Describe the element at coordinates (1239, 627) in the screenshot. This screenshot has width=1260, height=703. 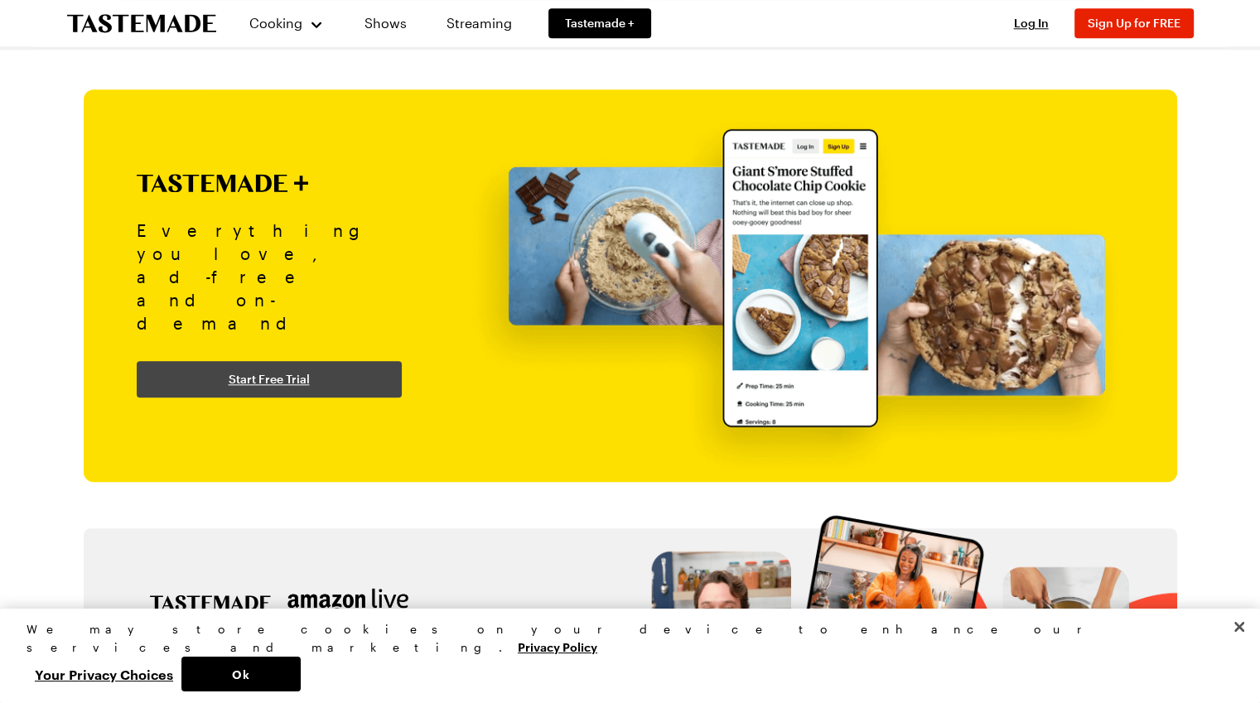
I see `button: Close` at that location.